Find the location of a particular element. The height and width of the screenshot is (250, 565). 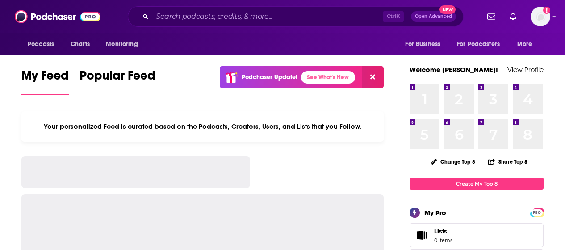

span: Ctrl K is located at coordinates (393, 17).